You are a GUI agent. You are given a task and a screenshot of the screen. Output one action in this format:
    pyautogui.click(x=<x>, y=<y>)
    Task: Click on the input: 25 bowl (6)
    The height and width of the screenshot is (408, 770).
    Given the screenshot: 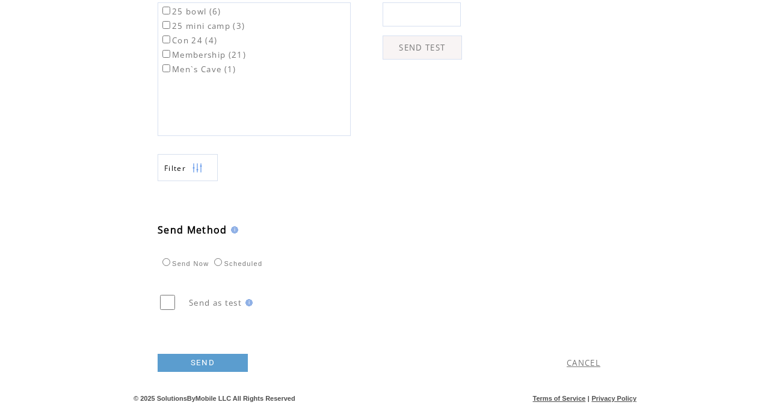 What is the action you would take?
    pyautogui.click(x=166, y=10)
    